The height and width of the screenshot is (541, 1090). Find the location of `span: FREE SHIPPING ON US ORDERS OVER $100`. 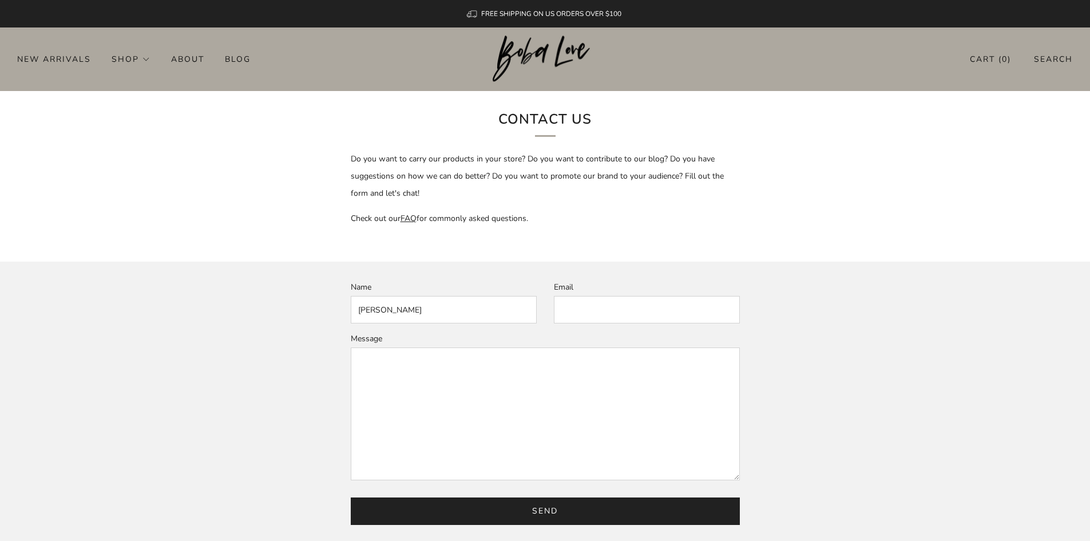

span: FREE SHIPPING ON US ORDERS OVER $100 is located at coordinates (551, 14).